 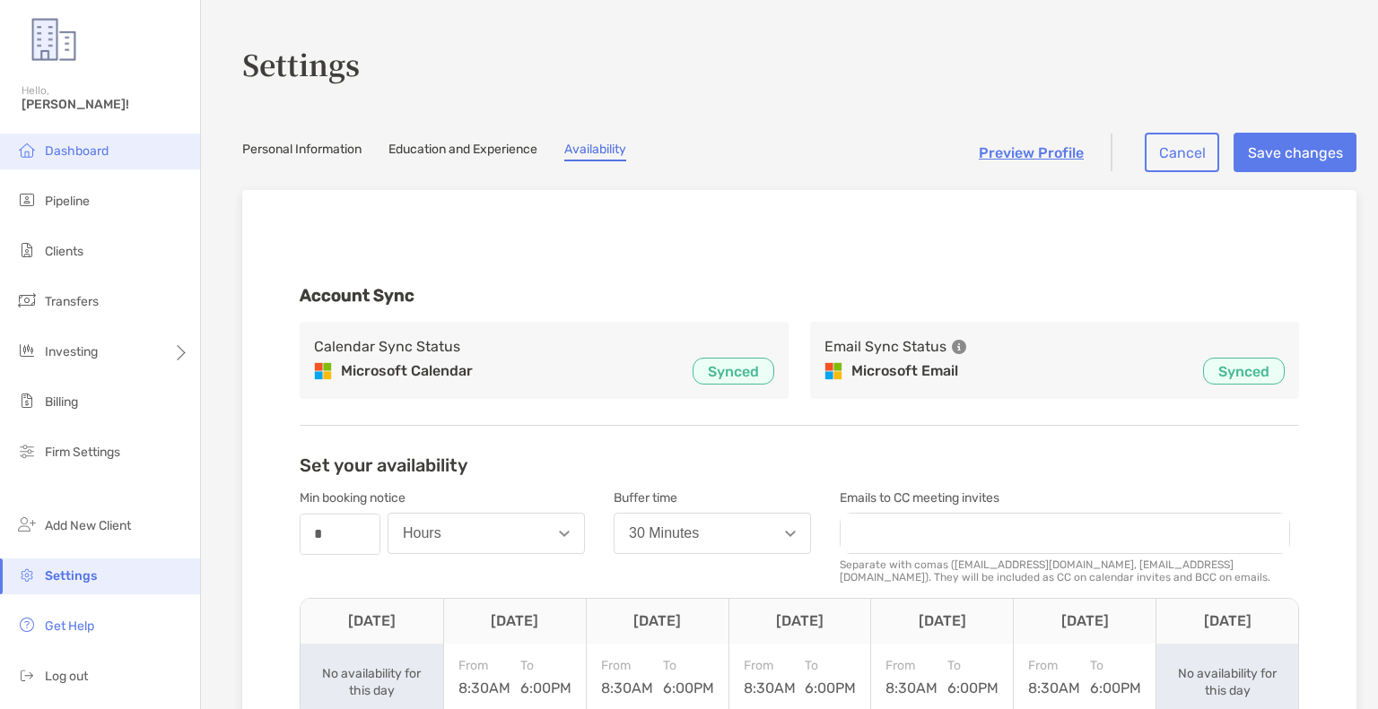 What do you see at coordinates (76, 151) in the screenshot?
I see `span: Dashboard` at bounding box center [76, 151].